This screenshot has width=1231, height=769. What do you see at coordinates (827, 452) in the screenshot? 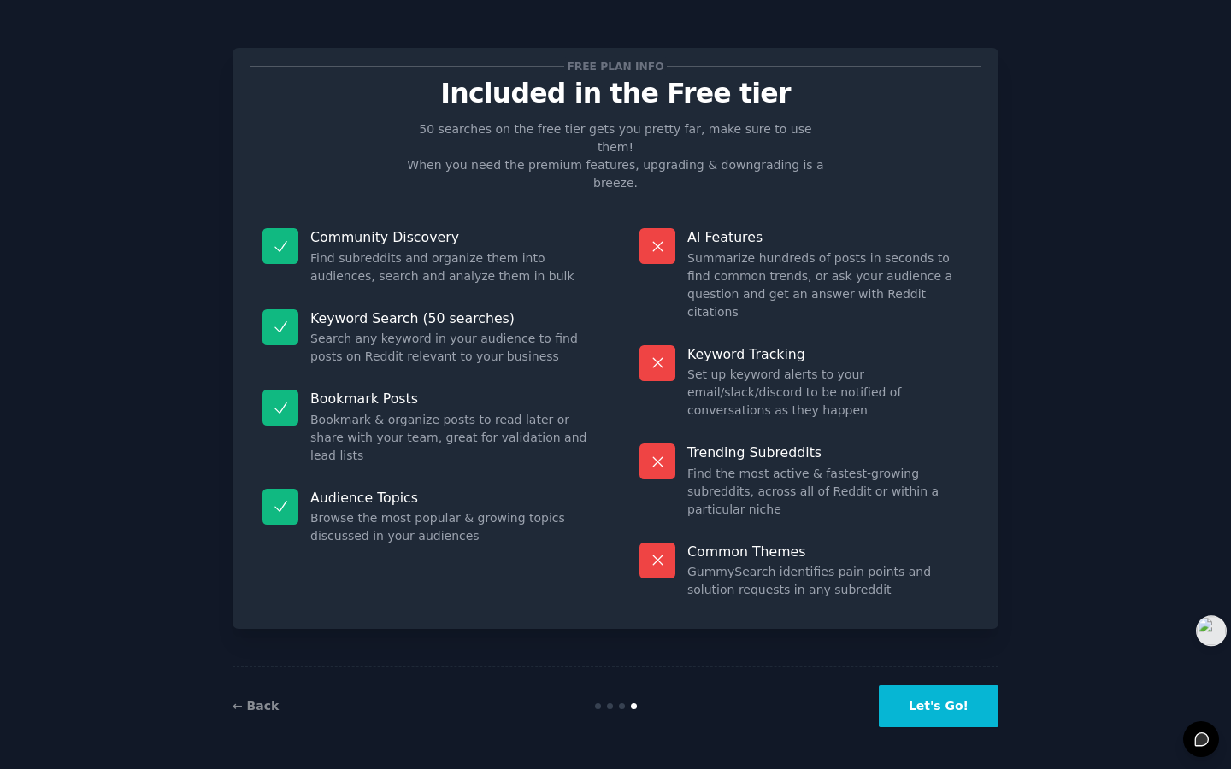
I see `p: Trending Subreddits` at bounding box center [827, 452].